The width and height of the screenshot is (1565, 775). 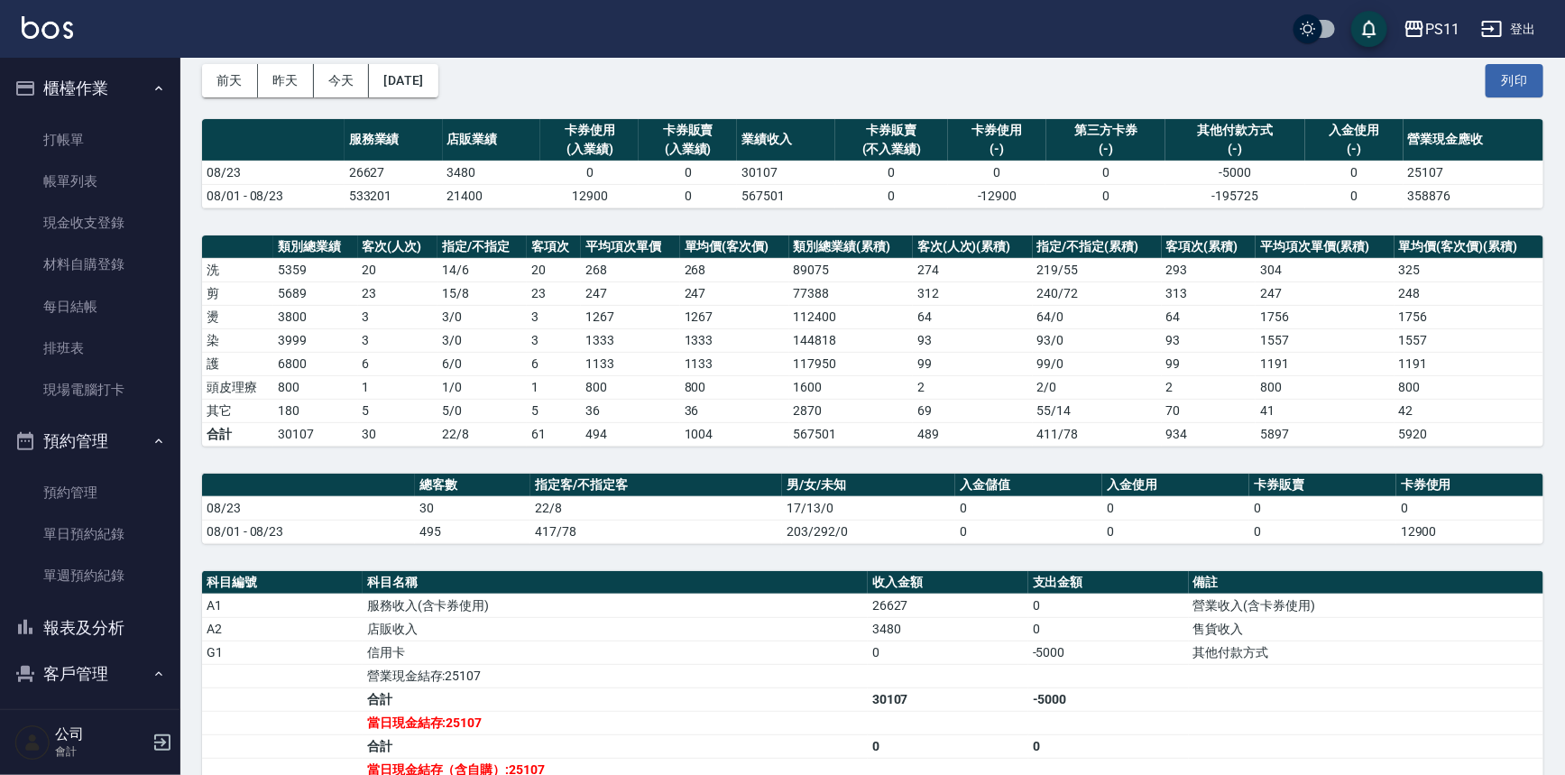 I want to click on th: 收入金額, so click(x=948, y=583).